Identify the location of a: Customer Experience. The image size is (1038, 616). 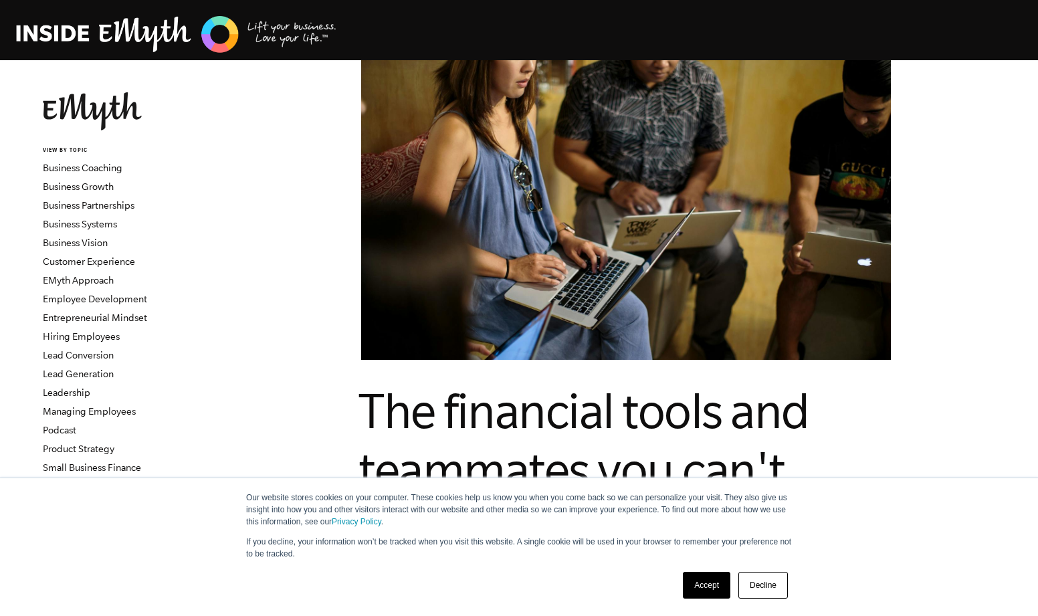
(89, 262).